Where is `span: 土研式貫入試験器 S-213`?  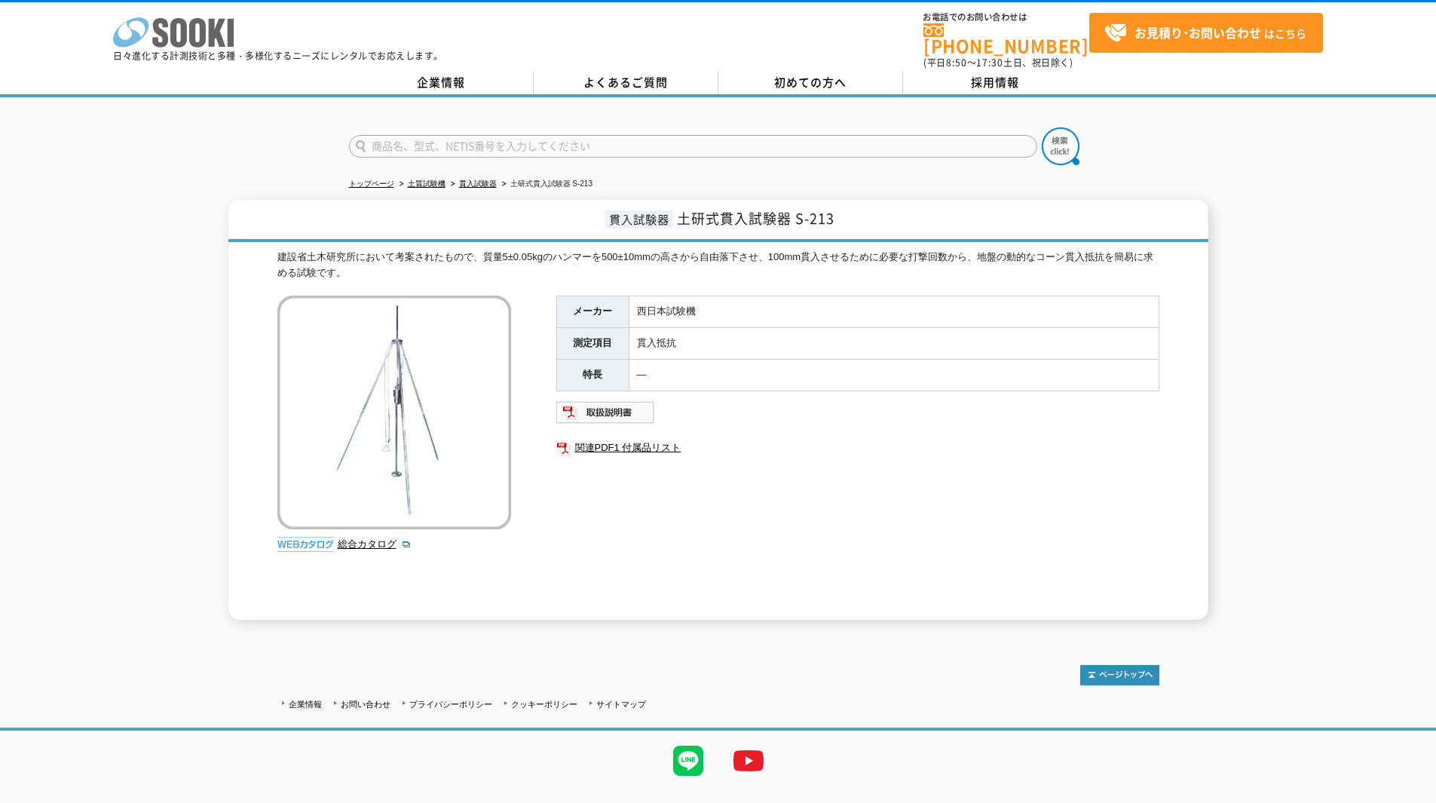
span: 土研式貫入試験器 S-213 is located at coordinates (755, 218).